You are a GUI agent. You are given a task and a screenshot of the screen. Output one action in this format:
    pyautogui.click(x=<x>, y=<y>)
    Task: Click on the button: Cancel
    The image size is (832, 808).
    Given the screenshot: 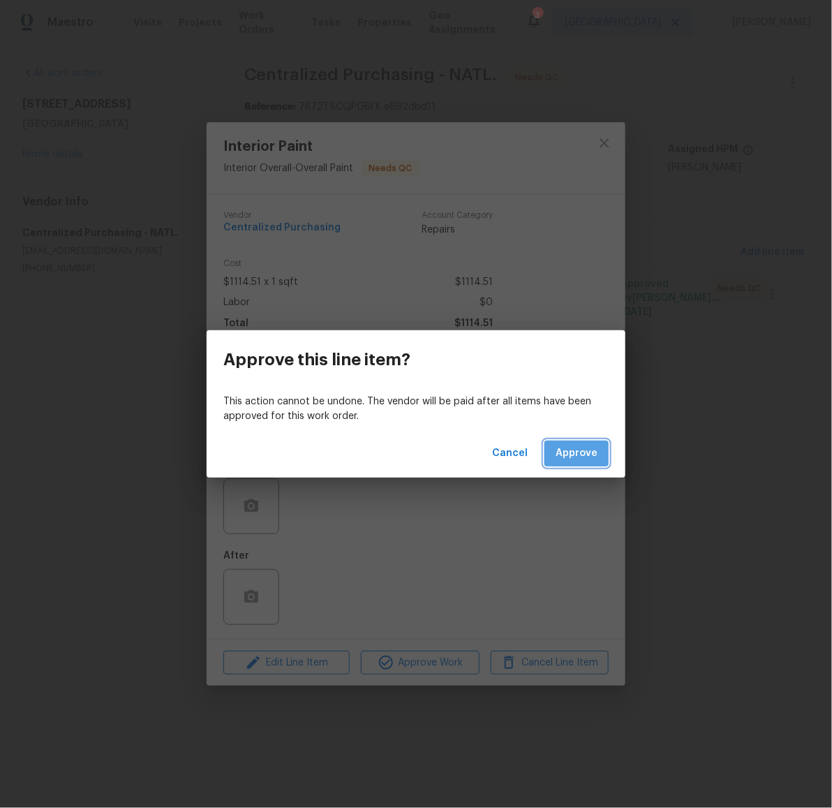 What is the action you would take?
    pyautogui.click(x=510, y=453)
    